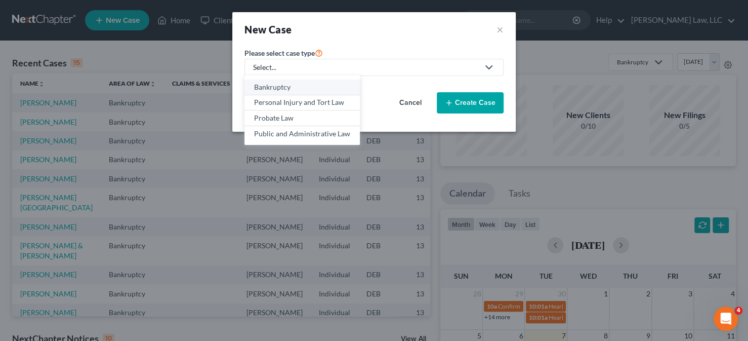  What do you see at coordinates (302, 134) in the screenshot?
I see `div: Public and Administrative Law` at bounding box center [302, 134].